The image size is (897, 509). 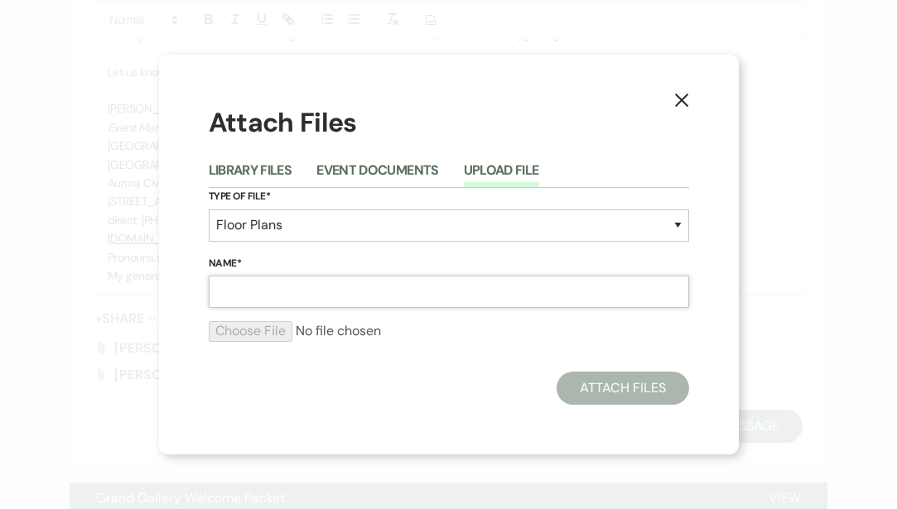 I want to click on button: Upload File, so click(x=501, y=176).